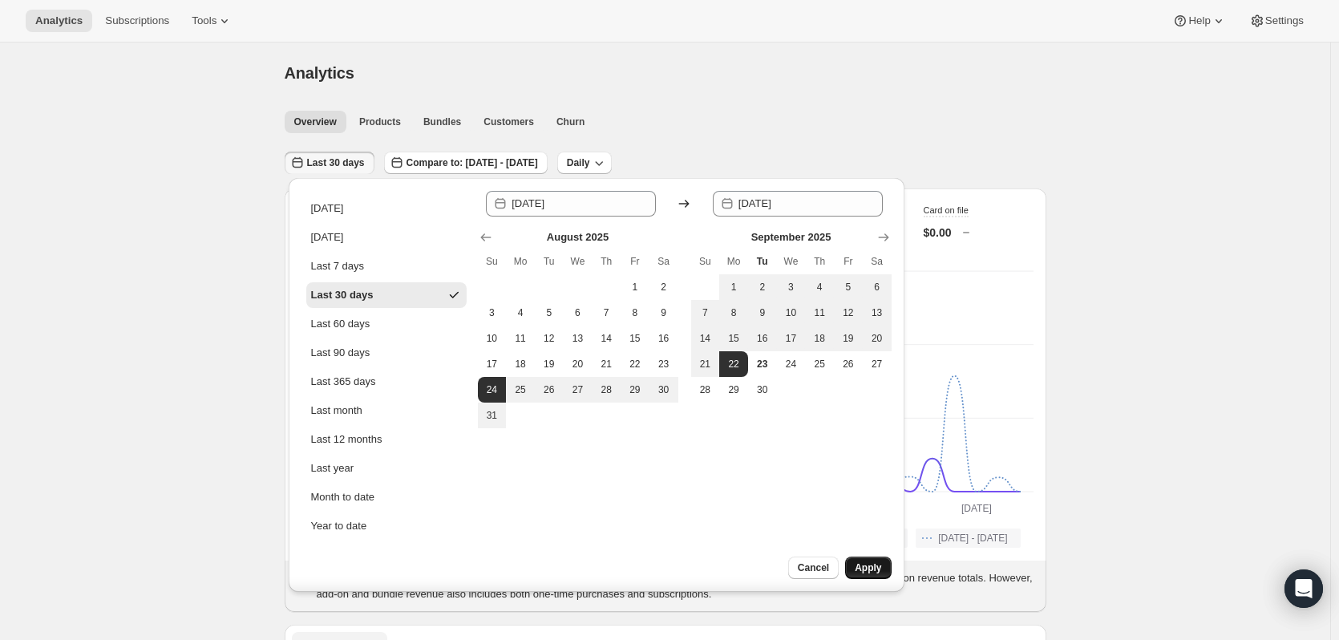 This screenshot has width=1339, height=640. I want to click on span: Last 30 days, so click(336, 163).